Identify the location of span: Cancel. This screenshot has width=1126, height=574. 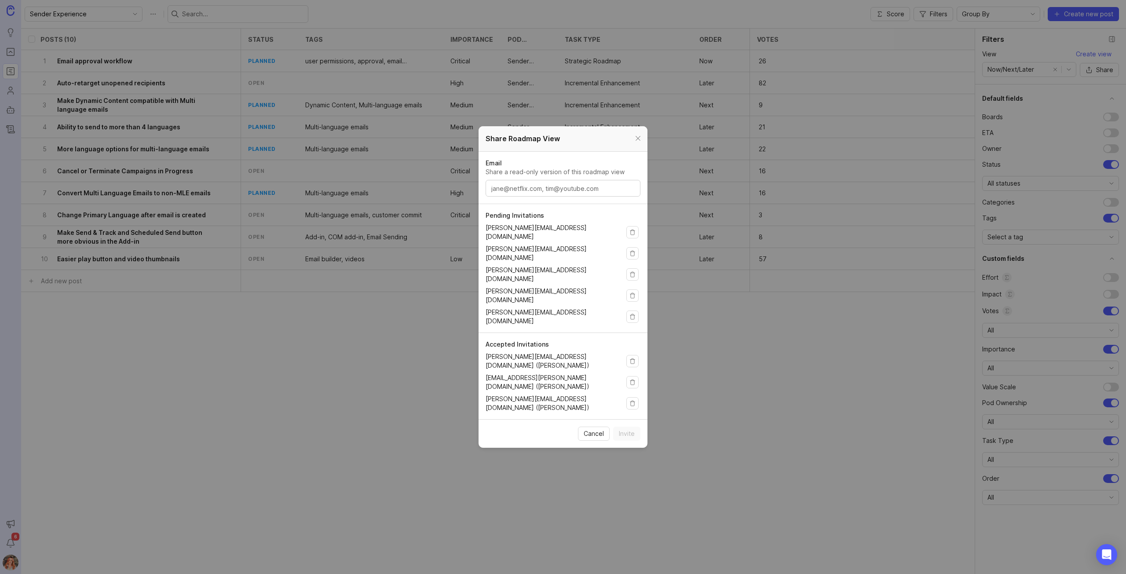
(594, 434).